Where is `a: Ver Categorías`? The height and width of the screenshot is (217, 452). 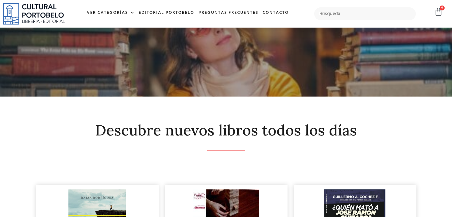
a: Ver Categorías is located at coordinates (110, 13).